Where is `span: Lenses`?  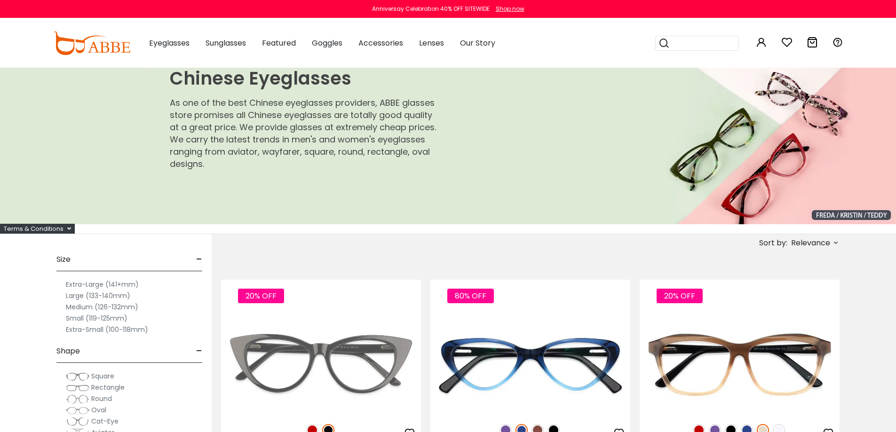
span: Lenses is located at coordinates (431, 43).